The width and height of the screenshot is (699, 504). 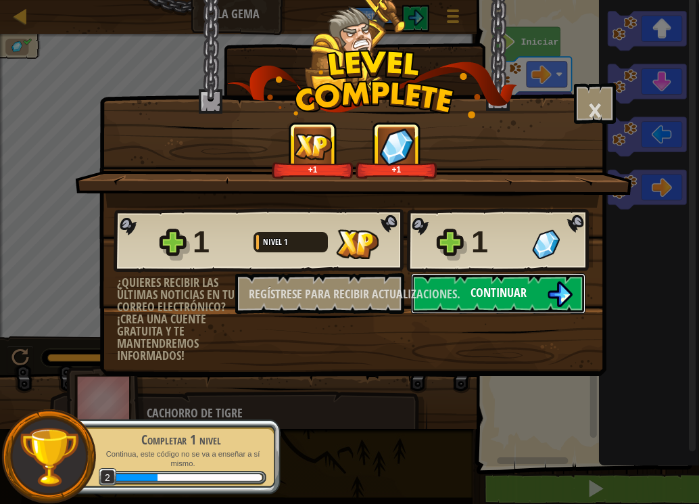 I want to click on img: level_complete.png, so click(x=372, y=84).